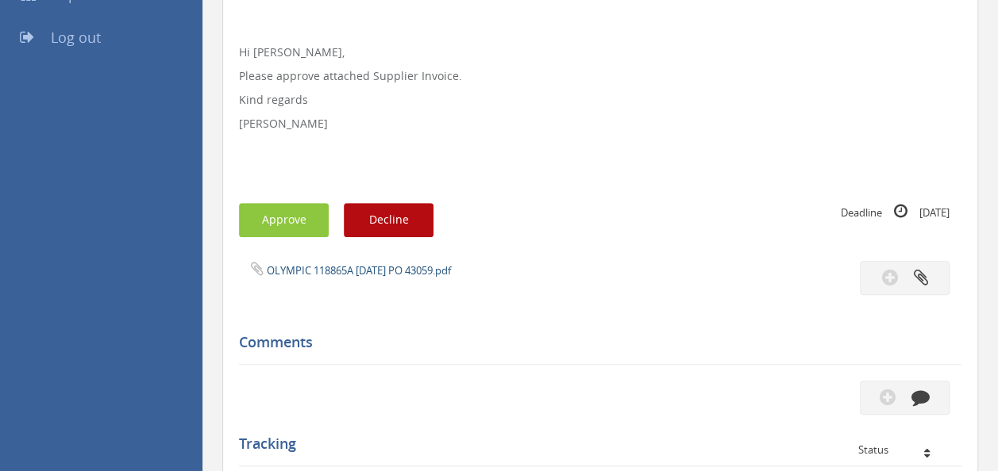 The width and height of the screenshot is (998, 471). I want to click on p: Kind regards, so click(600, 100).